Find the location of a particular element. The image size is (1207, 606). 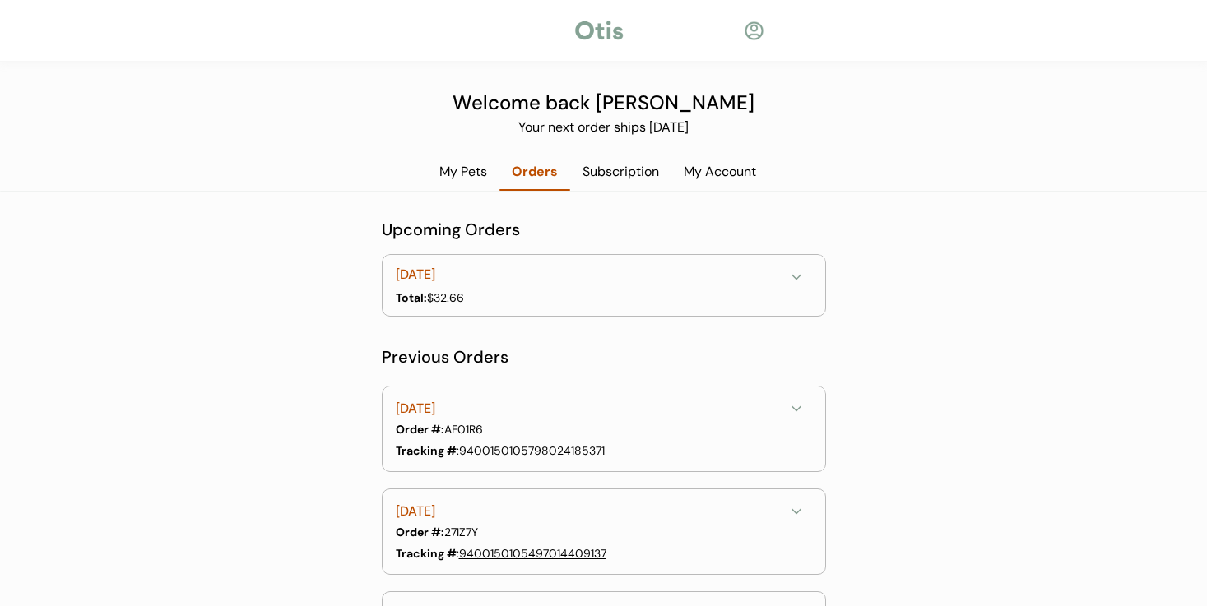

div: Orders is located at coordinates (535, 172).